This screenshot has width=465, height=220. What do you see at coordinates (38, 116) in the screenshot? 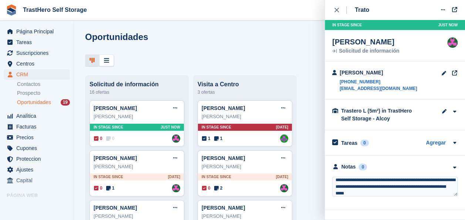
I see `span: Analítica` at bounding box center [38, 116].